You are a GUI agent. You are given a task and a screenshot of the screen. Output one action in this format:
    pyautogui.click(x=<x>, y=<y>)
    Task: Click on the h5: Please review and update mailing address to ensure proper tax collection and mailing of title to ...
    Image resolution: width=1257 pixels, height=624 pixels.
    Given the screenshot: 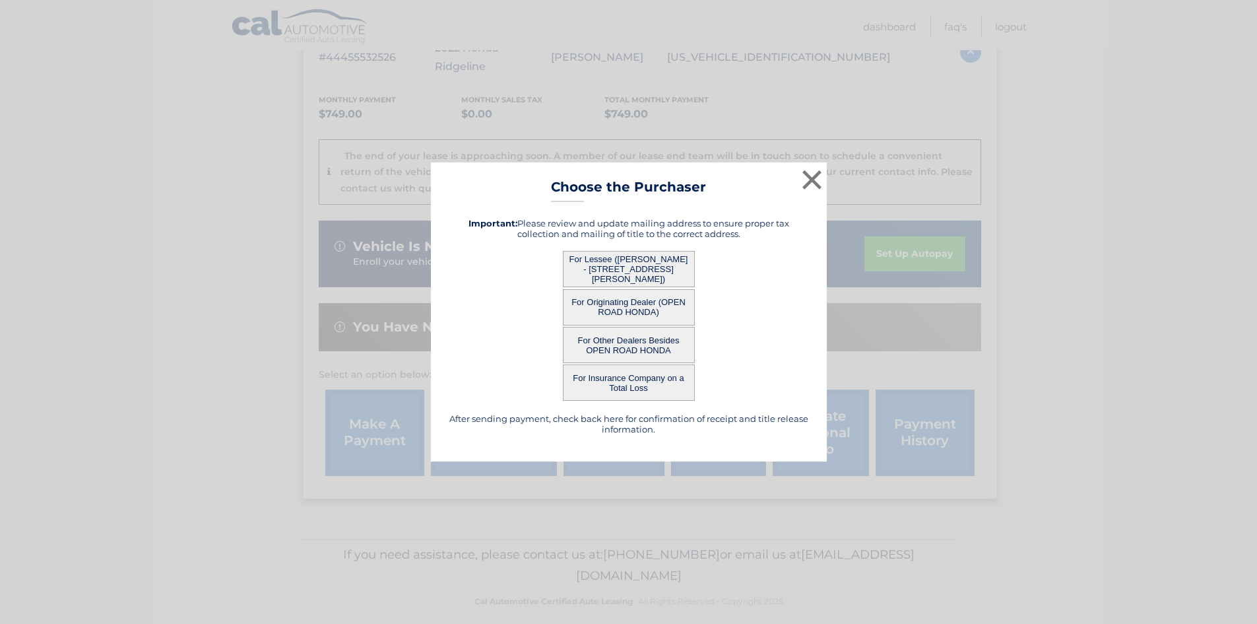 What is the action you would take?
    pyautogui.click(x=629, y=228)
    